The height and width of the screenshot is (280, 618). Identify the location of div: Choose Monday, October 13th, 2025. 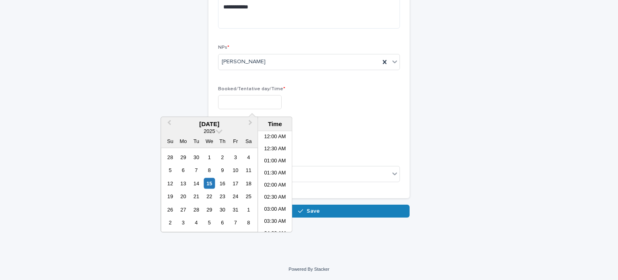
(183, 183).